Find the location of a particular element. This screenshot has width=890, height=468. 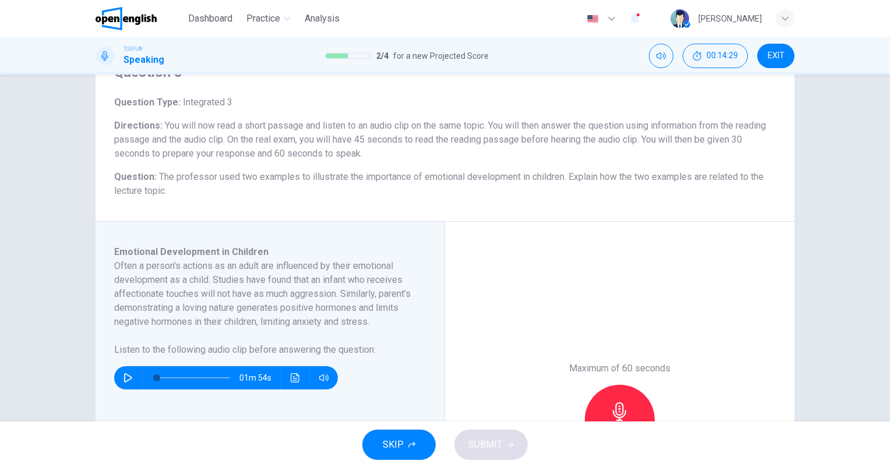

h6: Listen to the following audio clip before answering the question : is located at coordinates (263, 350).